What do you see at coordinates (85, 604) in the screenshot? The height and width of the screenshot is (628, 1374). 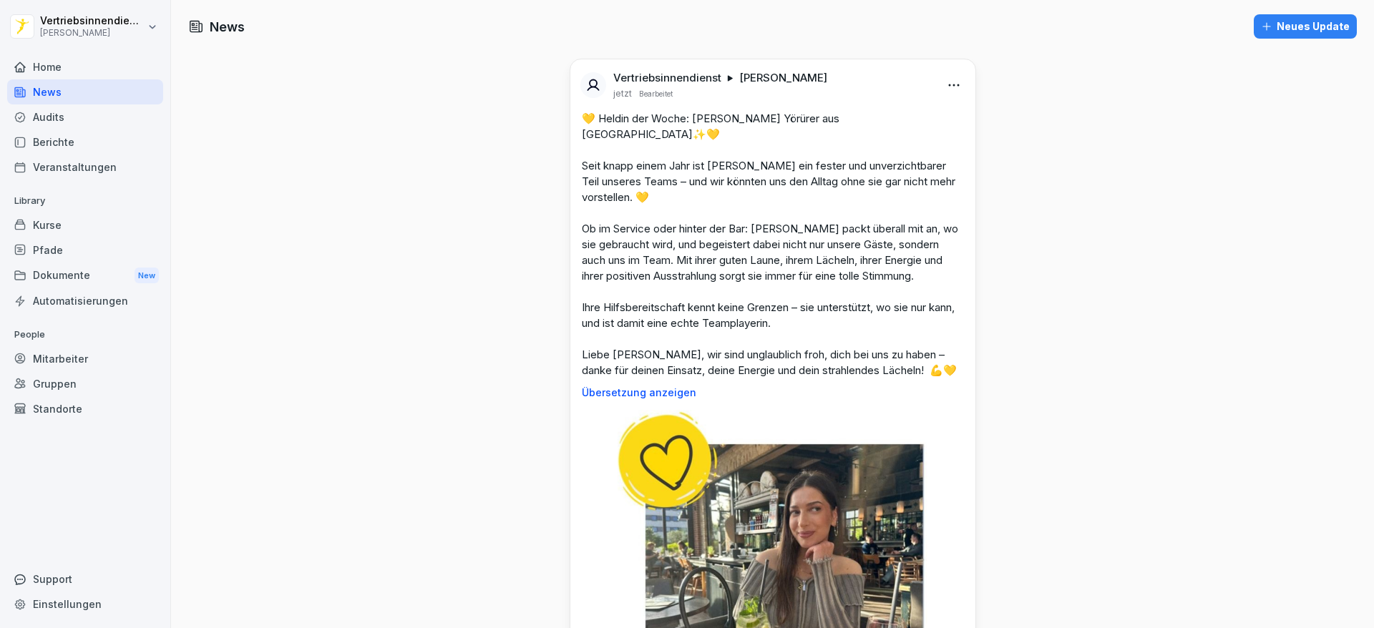 I see `a: Einstellungen` at bounding box center [85, 604].